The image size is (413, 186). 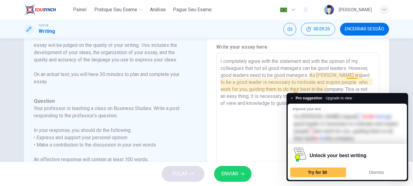 I want to click on a: EduSynch logo, so click(x=47, y=10).